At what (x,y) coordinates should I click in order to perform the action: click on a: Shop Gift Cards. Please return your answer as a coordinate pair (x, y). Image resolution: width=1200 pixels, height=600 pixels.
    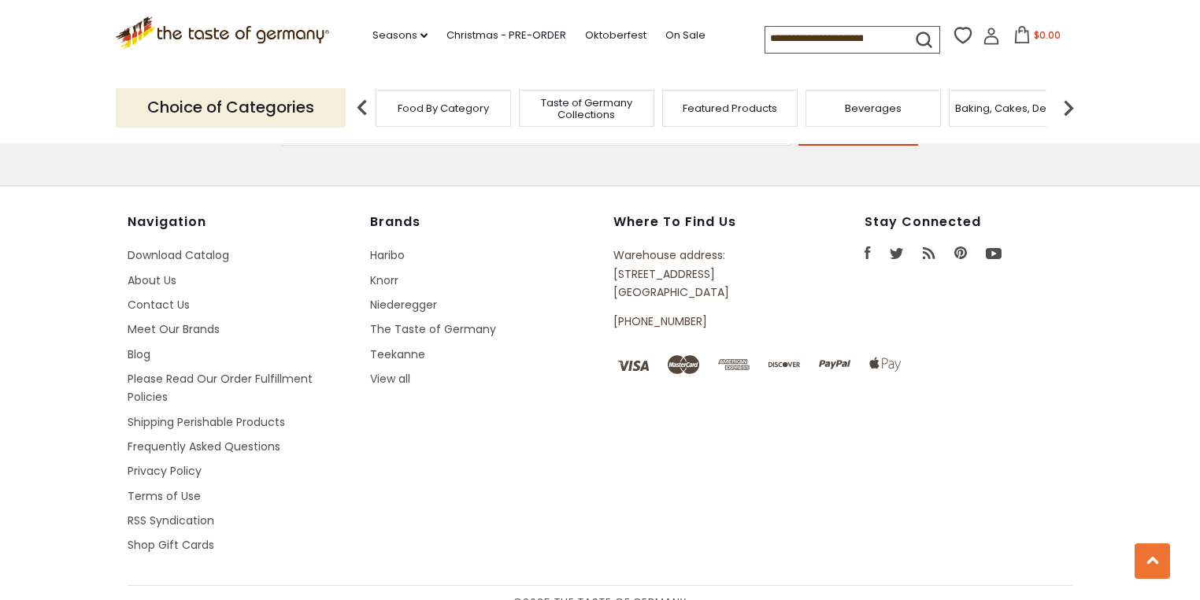
    Looking at the image, I should click on (171, 545).